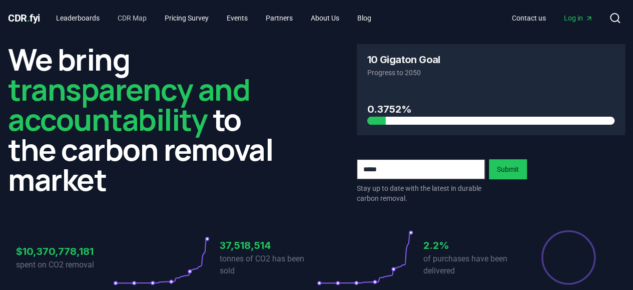  What do you see at coordinates (65, 265) in the screenshot?
I see `p: spent on CO2 removal` at bounding box center [65, 265].